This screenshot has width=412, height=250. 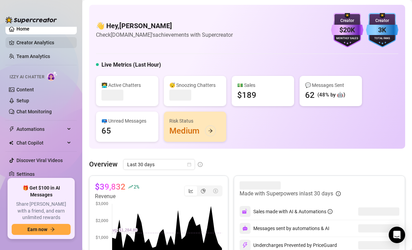 What do you see at coordinates (397, 235) in the screenshot?
I see `div: Open Intercom Messenger` at bounding box center [397, 235].